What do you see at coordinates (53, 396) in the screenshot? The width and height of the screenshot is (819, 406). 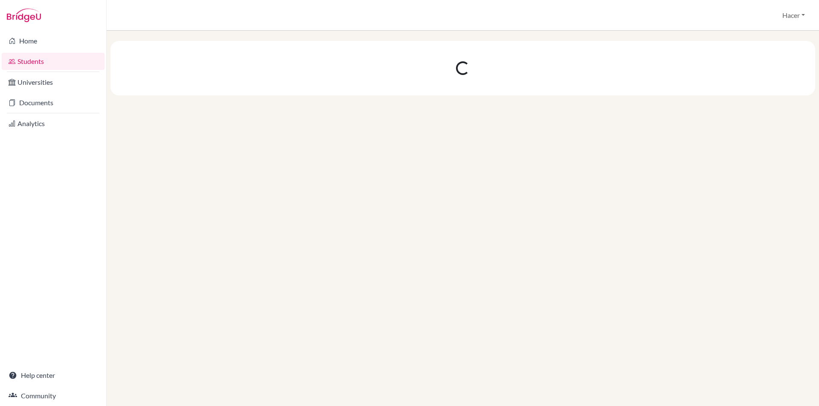 I see `a: Community` at bounding box center [53, 396].